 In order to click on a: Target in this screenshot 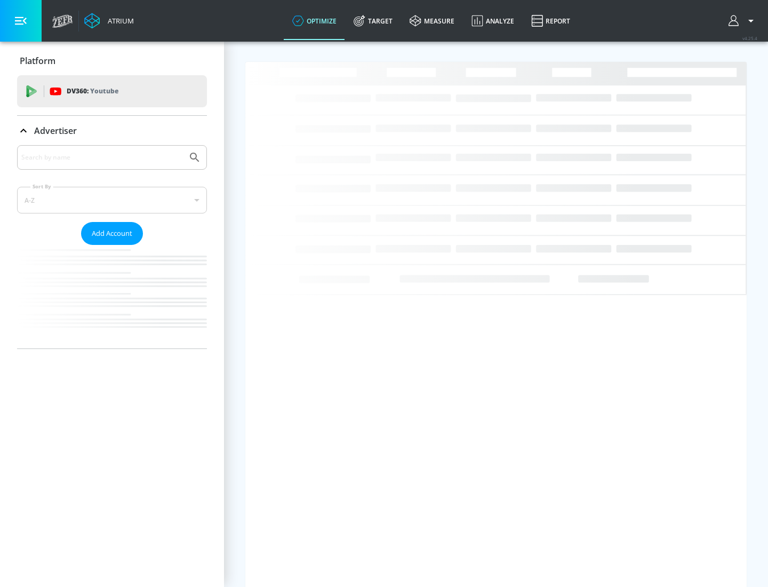, I will do `click(373, 21)`.